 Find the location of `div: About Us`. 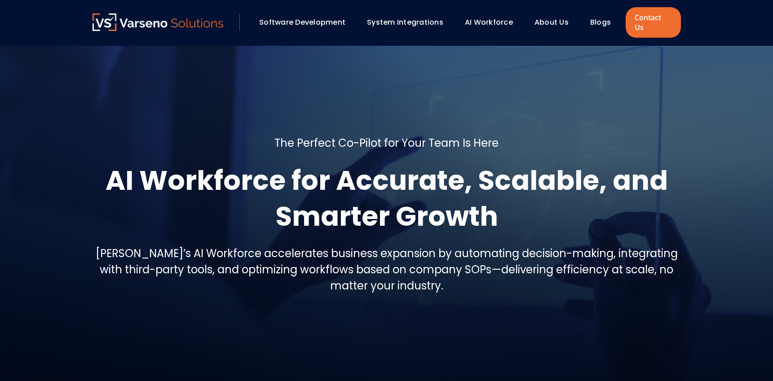

div: About Us is located at coordinates (555, 22).